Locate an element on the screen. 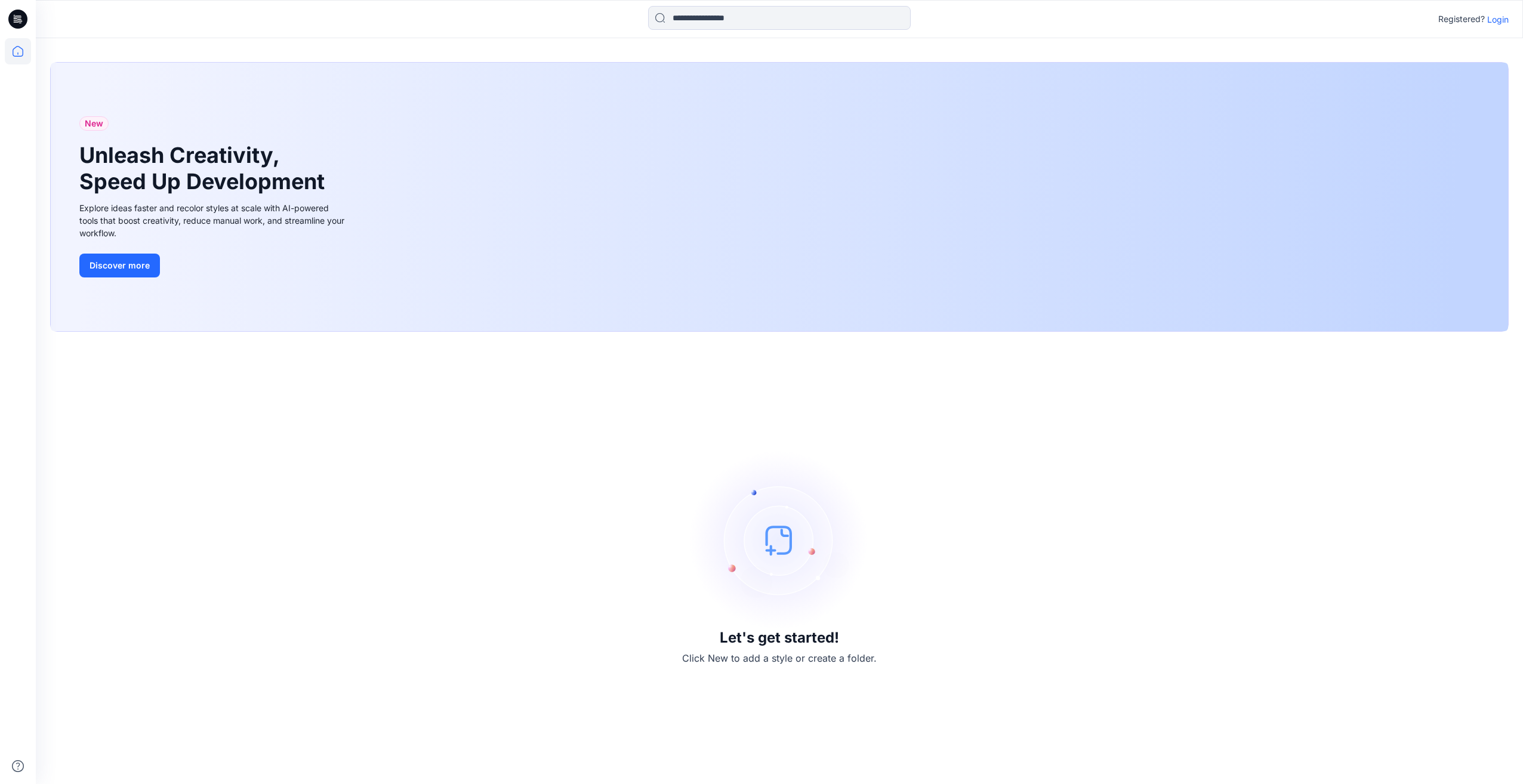 This screenshot has width=1523, height=784. div: Explore ideas faster and recolor styles at scale with AI-powered tools that boost creativity, red... is located at coordinates (214, 220).